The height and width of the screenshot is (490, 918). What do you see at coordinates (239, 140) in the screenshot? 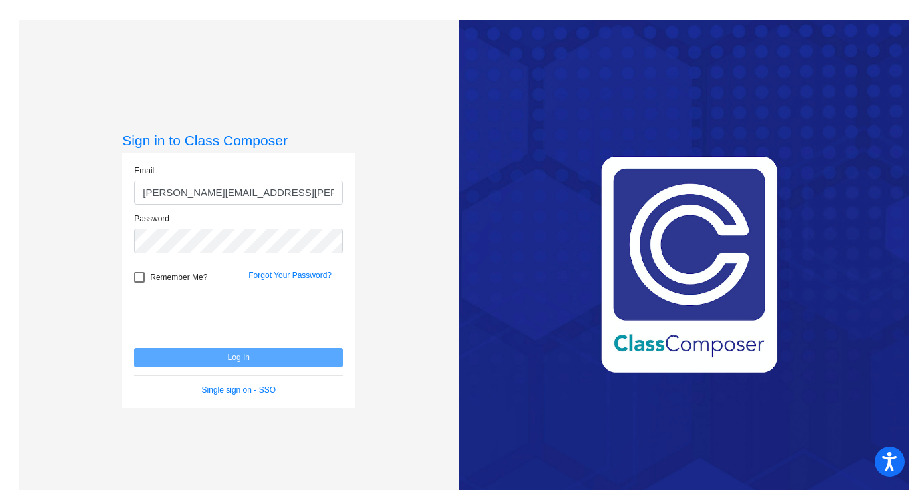
I see `h3: Sign in to Class Composer` at bounding box center [239, 140].